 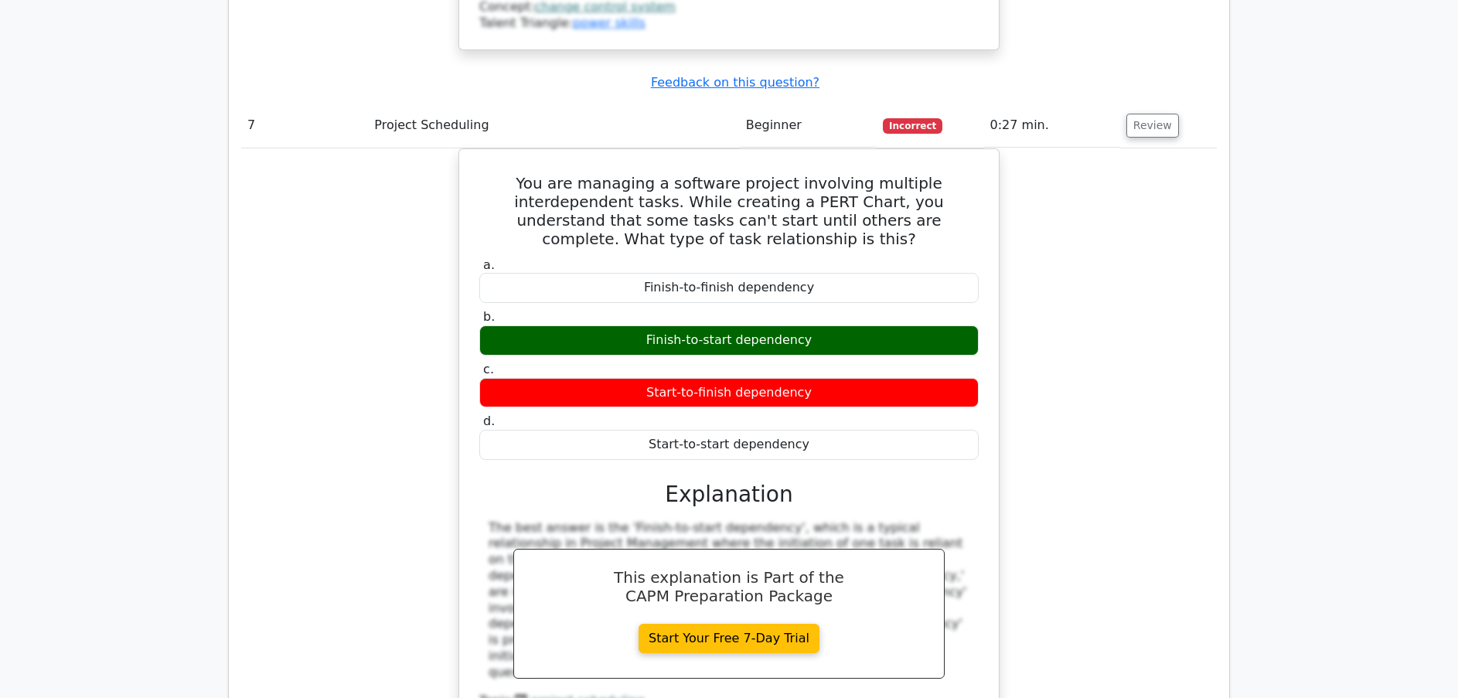 I want to click on u: Feedback on this question?, so click(x=735, y=82).